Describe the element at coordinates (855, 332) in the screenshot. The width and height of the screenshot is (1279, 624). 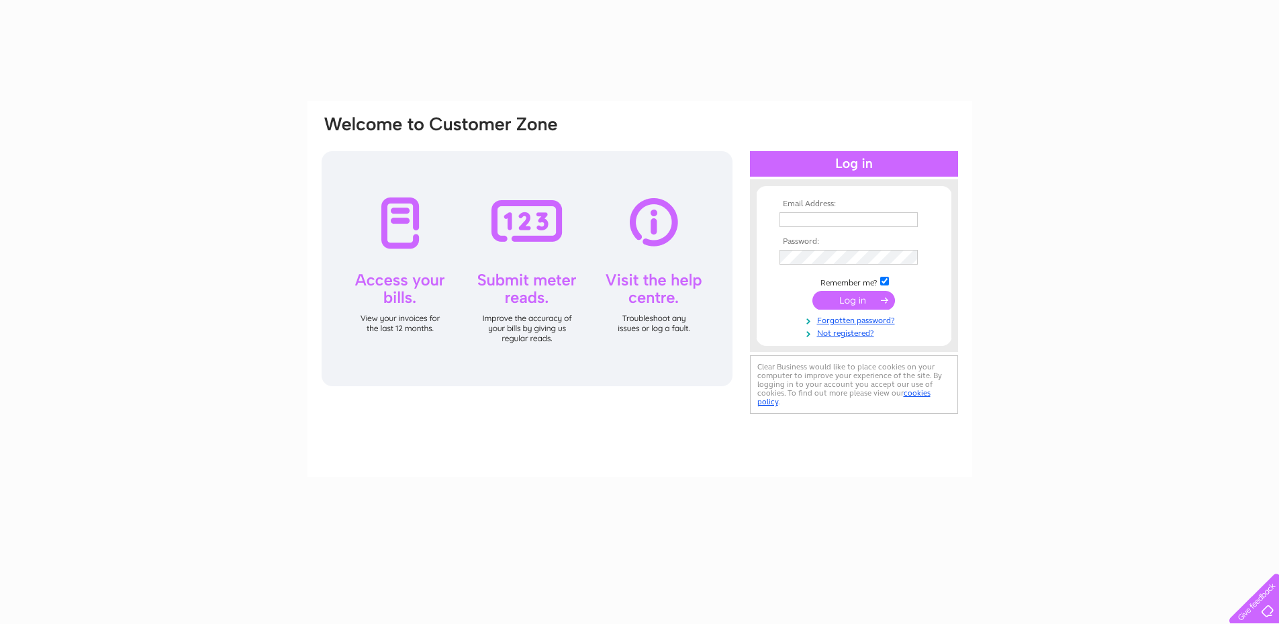
I see `a: Not registered?` at that location.